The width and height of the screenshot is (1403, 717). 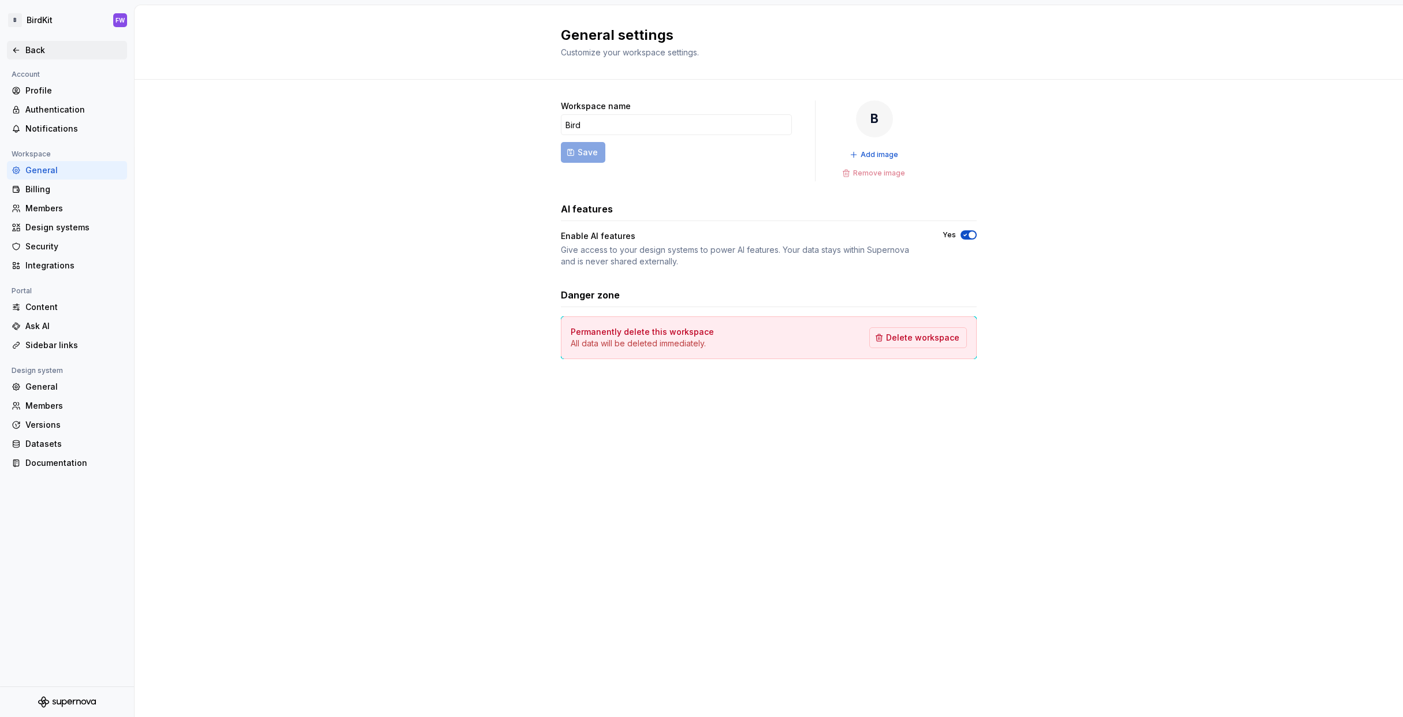 What do you see at coordinates (74, 266) in the screenshot?
I see `div: Integrations` at bounding box center [74, 266].